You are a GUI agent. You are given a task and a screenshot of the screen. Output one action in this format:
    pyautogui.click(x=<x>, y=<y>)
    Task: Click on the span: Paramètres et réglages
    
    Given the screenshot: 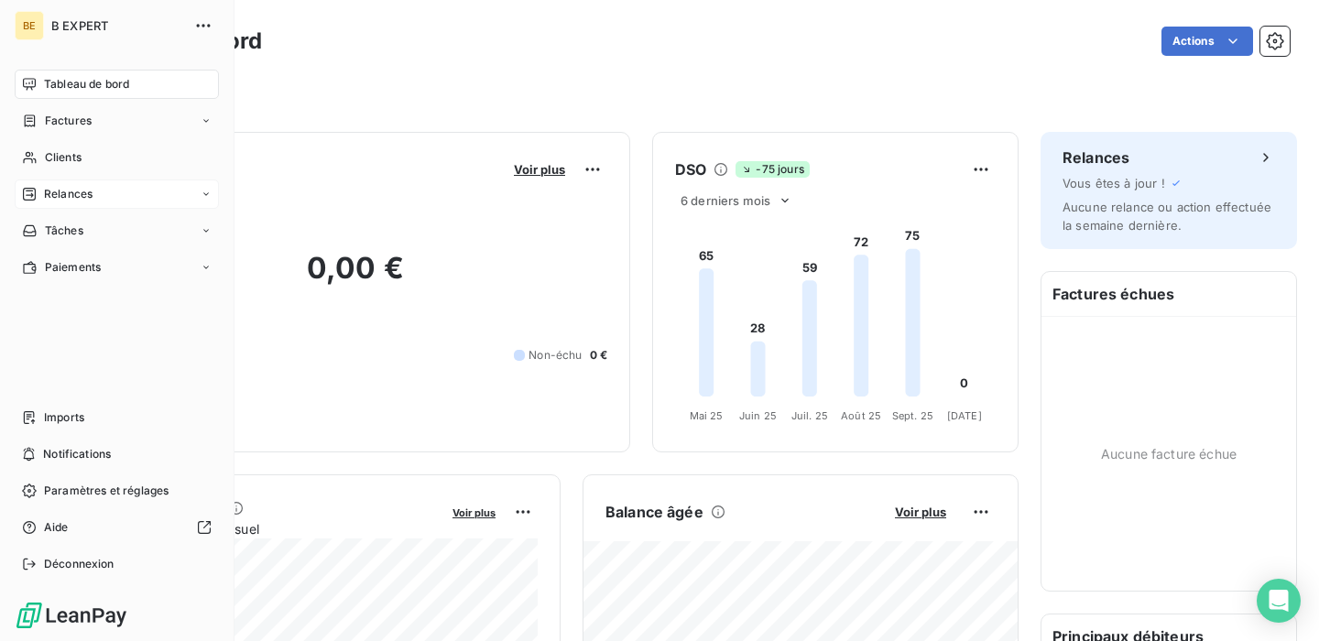 What is the action you would take?
    pyautogui.click(x=106, y=491)
    